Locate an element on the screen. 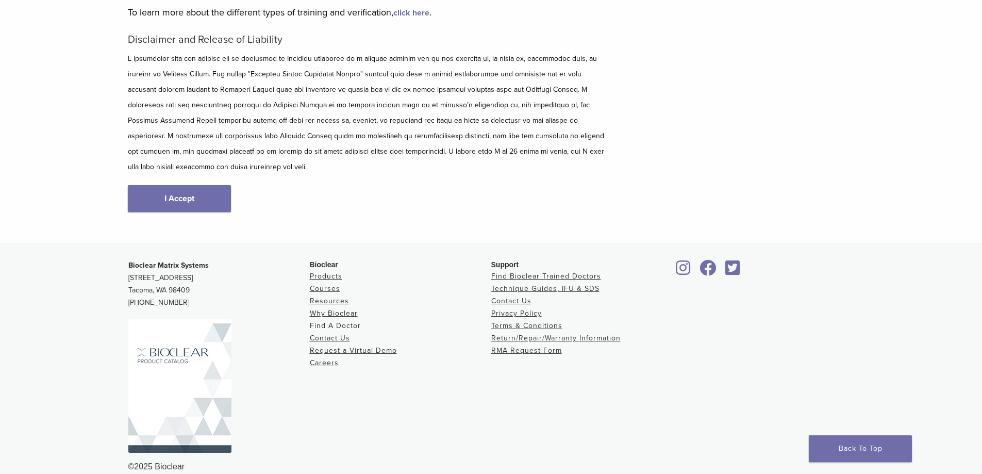 This screenshot has width=982, height=474. span: Bioclear is located at coordinates (324, 265).